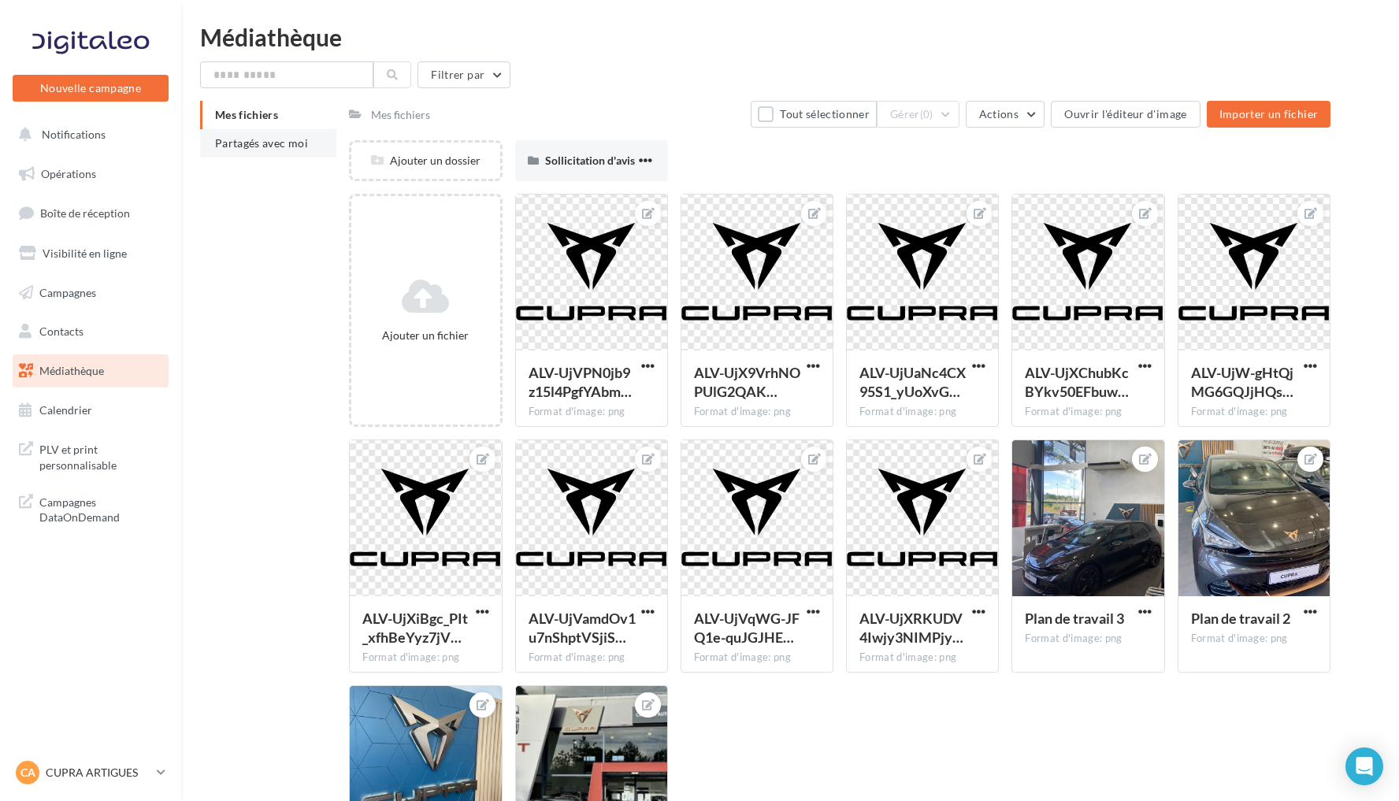 The width and height of the screenshot is (1399, 801). Describe the element at coordinates (425, 161) in the screenshot. I see `div: Ajouter un dossier` at that location.